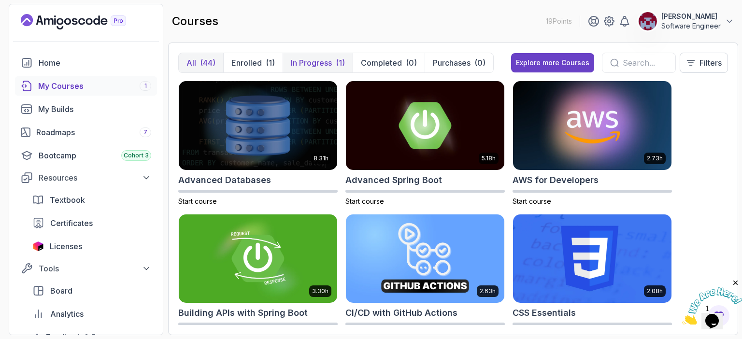 The image size is (742, 339). Describe the element at coordinates (311, 63) in the screenshot. I see `p: In Progress` at that location.